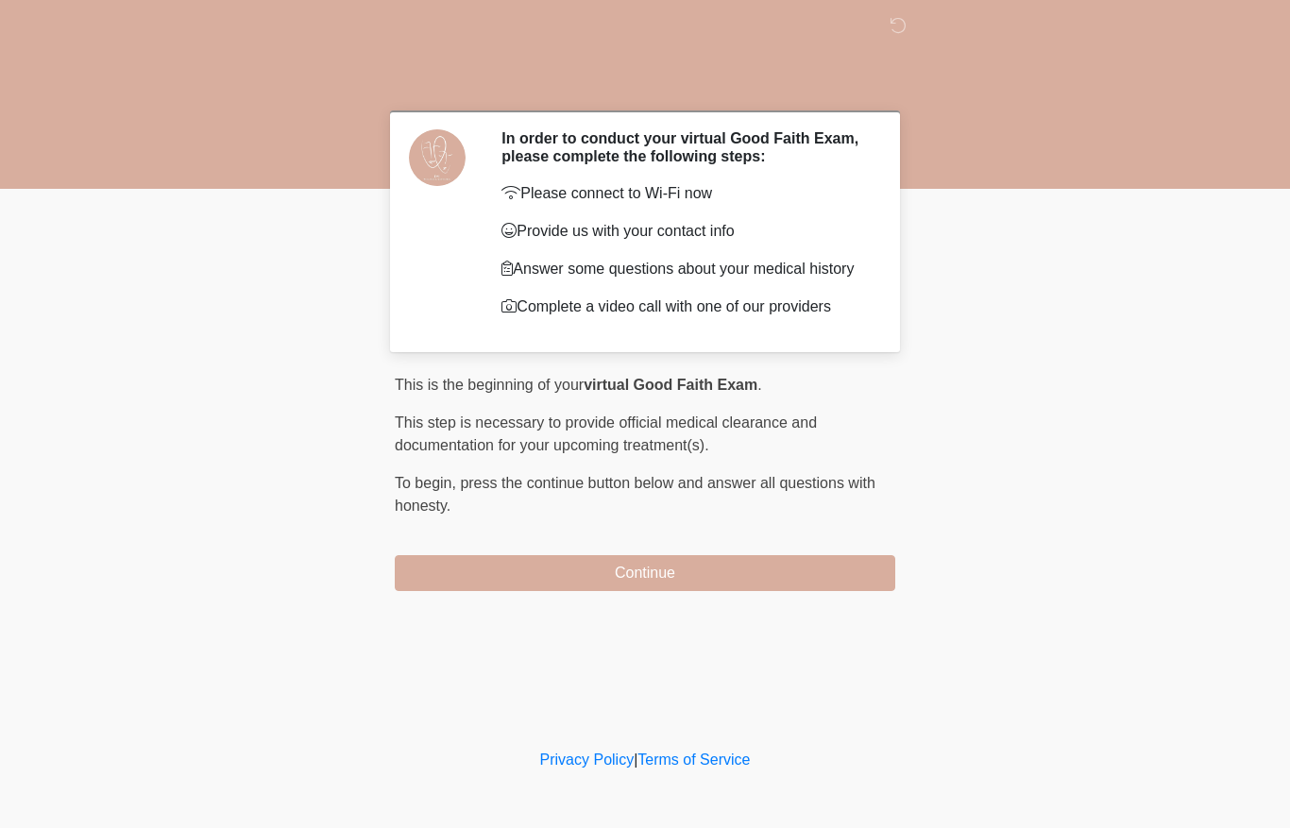 Image resolution: width=1290 pixels, height=828 pixels. Describe the element at coordinates (684, 307) in the screenshot. I see `p: Complete a video call with one of our providers` at that location.